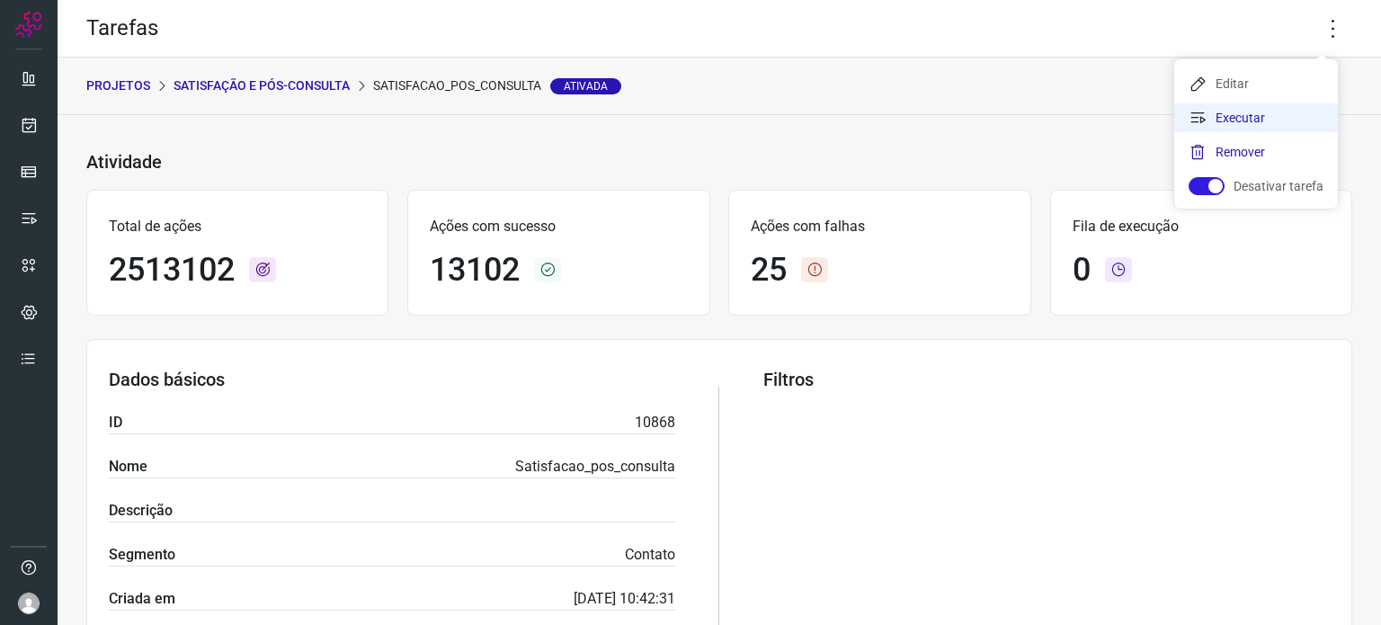 The width and height of the screenshot is (1381, 625). I want to click on h3: Filtros, so click(1047, 380).